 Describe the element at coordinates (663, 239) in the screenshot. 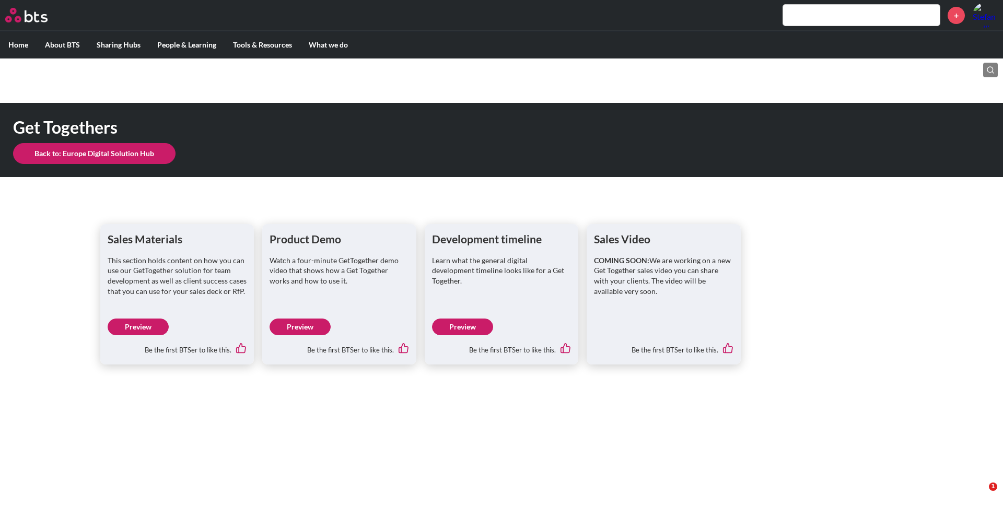

I see `h1: Sales Video` at that location.